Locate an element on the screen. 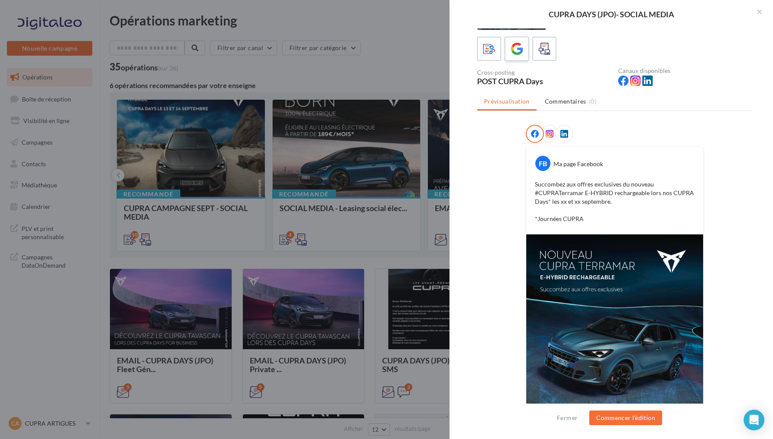 Image resolution: width=773 pixels, height=439 pixels. div: Cross-posting is located at coordinates (544, 72).